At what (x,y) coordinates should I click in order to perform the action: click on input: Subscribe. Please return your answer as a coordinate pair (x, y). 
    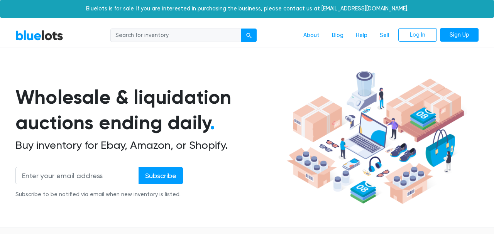
    Looking at the image, I should click on (161, 176).